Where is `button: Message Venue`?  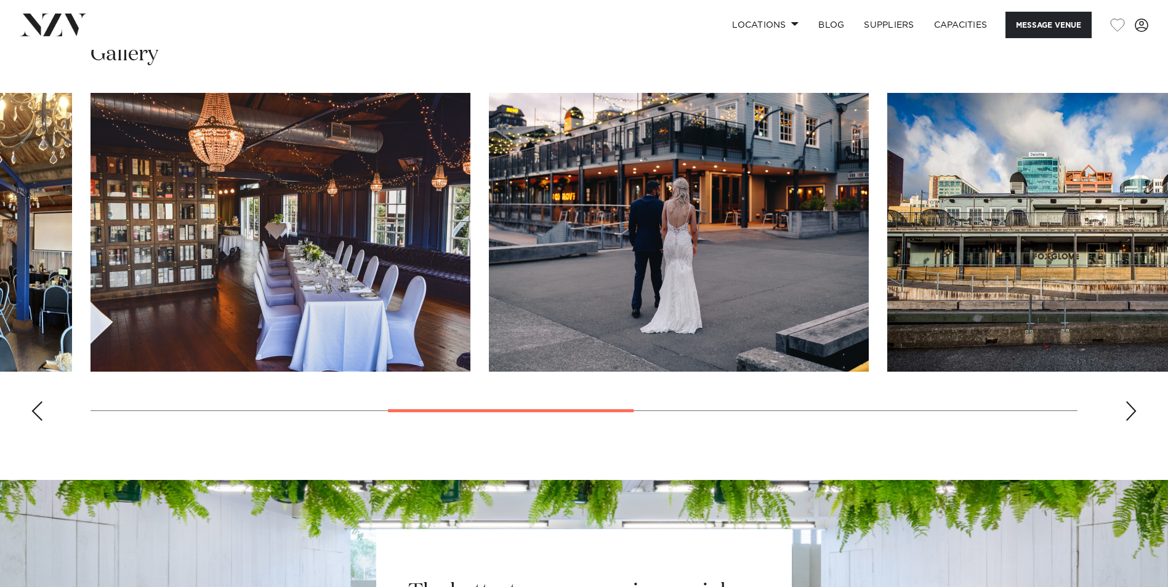
button: Message Venue is located at coordinates (1048, 25).